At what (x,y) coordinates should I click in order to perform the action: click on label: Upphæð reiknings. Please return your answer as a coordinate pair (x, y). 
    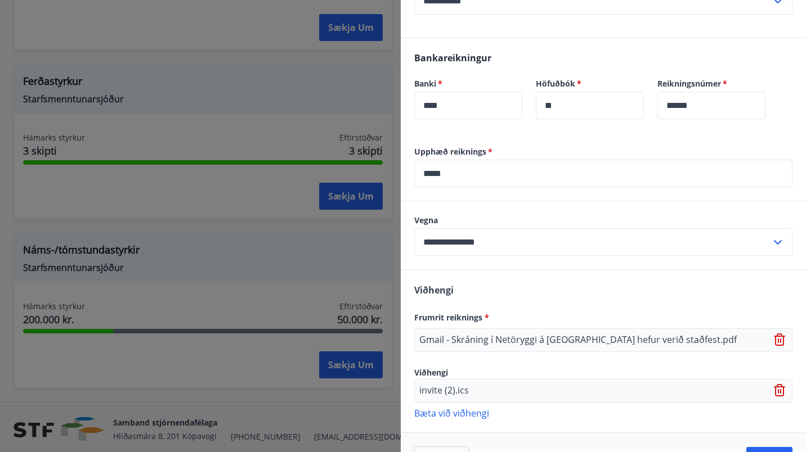
    Looking at the image, I should click on (603, 152).